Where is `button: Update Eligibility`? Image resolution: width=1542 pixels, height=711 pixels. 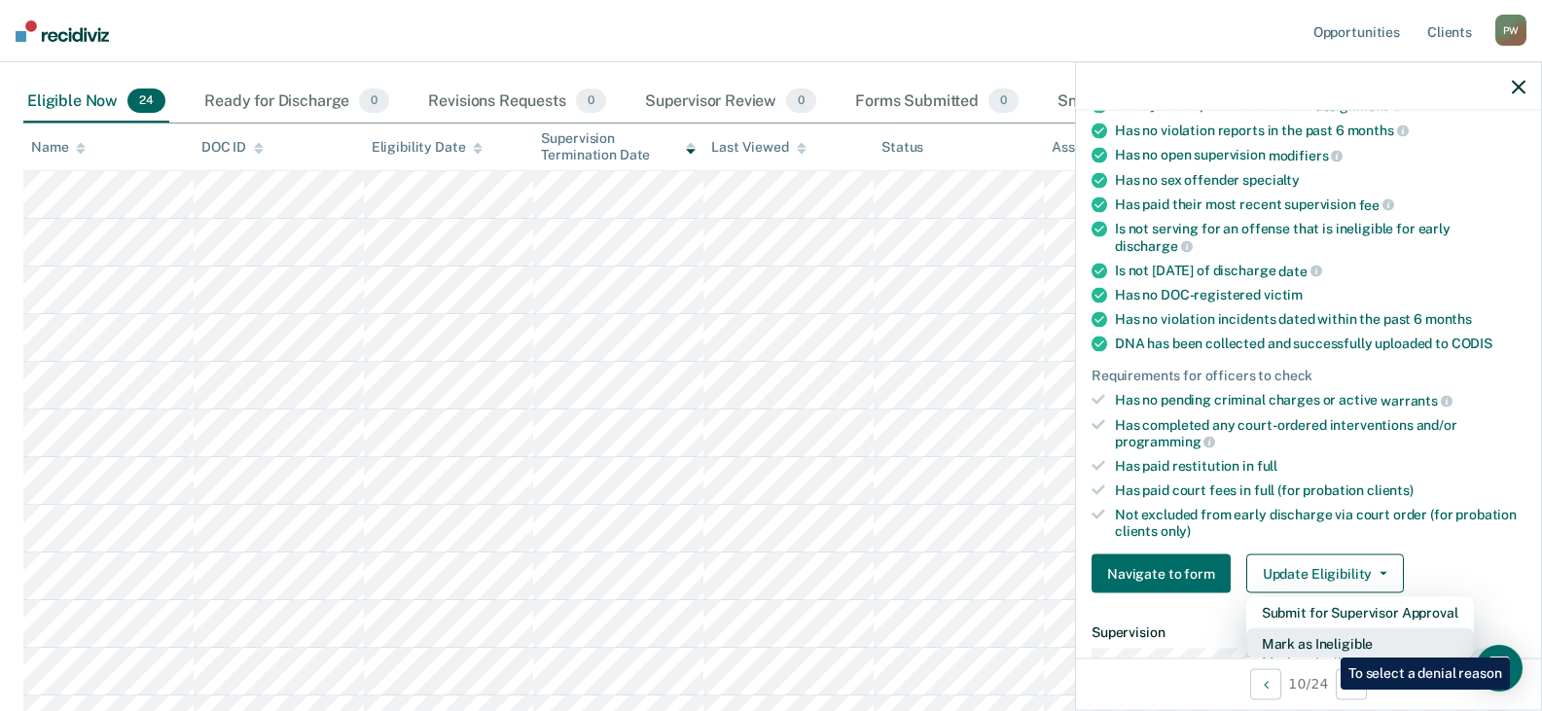 button: Update Eligibility is located at coordinates (1325, 574).